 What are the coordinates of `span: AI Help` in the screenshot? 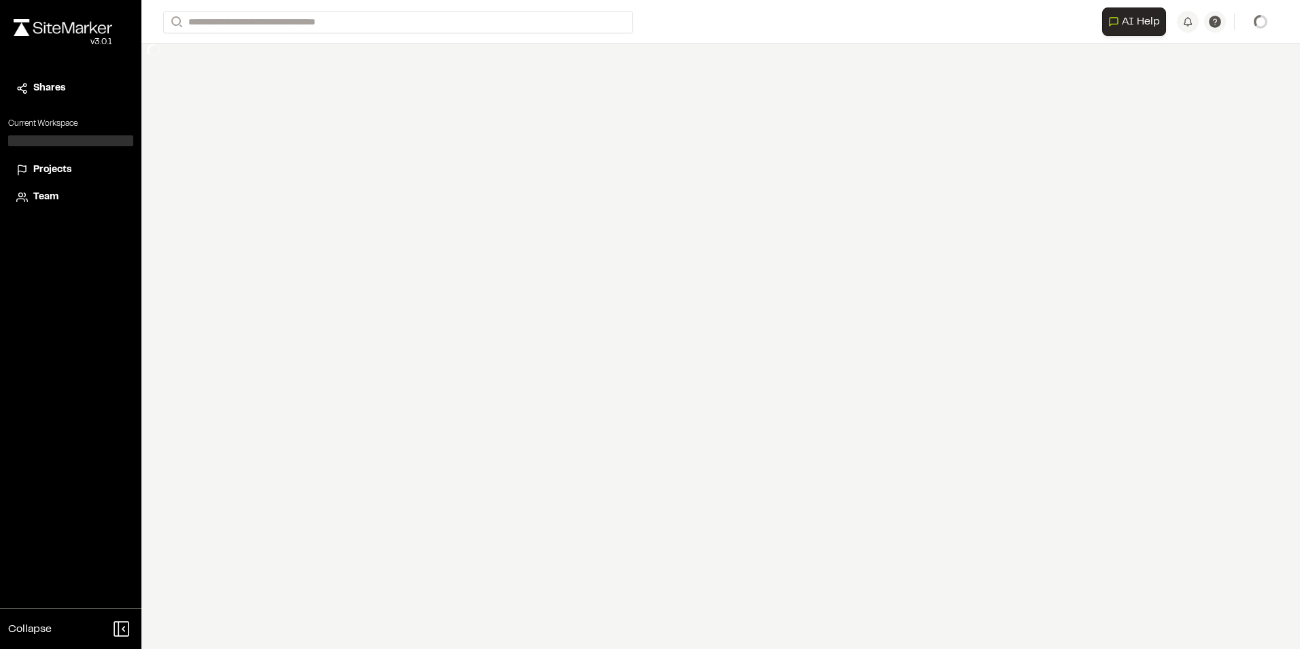 It's located at (1141, 22).